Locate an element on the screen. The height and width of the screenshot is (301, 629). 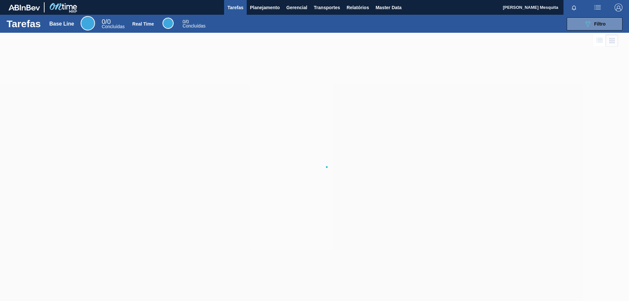
button: Notificações is located at coordinates (574, 8).